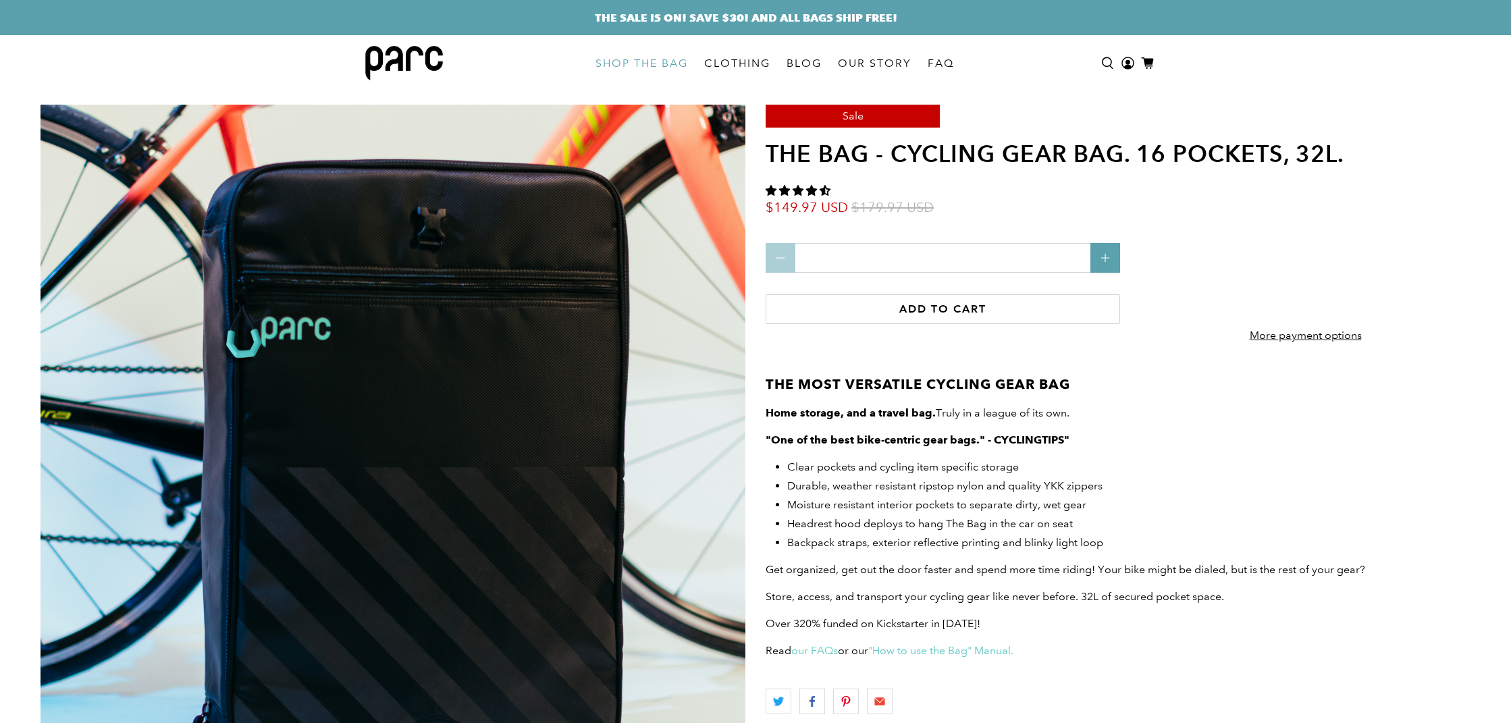 This screenshot has height=723, width=1511. Describe the element at coordinates (774, 63) in the screenshot. I see `nav: main navigation` at that location.